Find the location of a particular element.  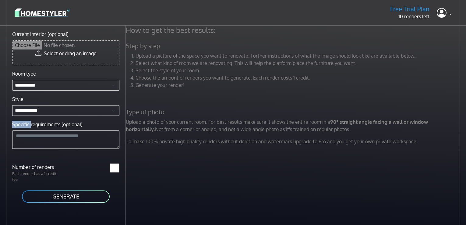

label: Number of renders is located at coordinates (37, 167).